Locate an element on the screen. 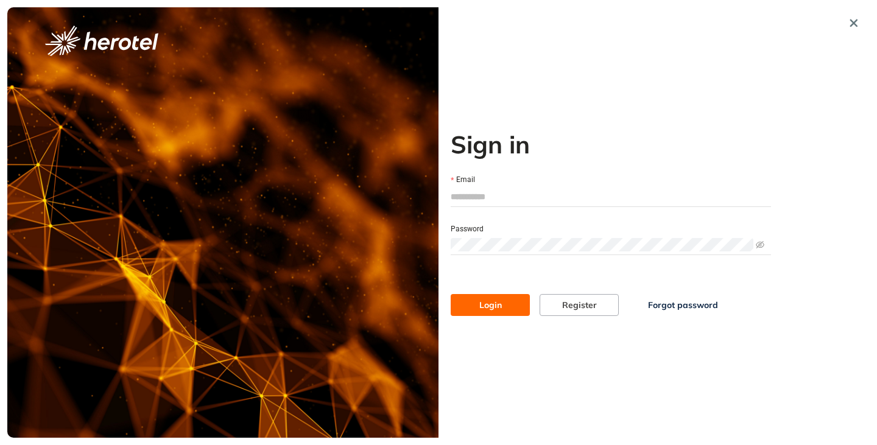  button: logo is located at coordinates (102, 41).